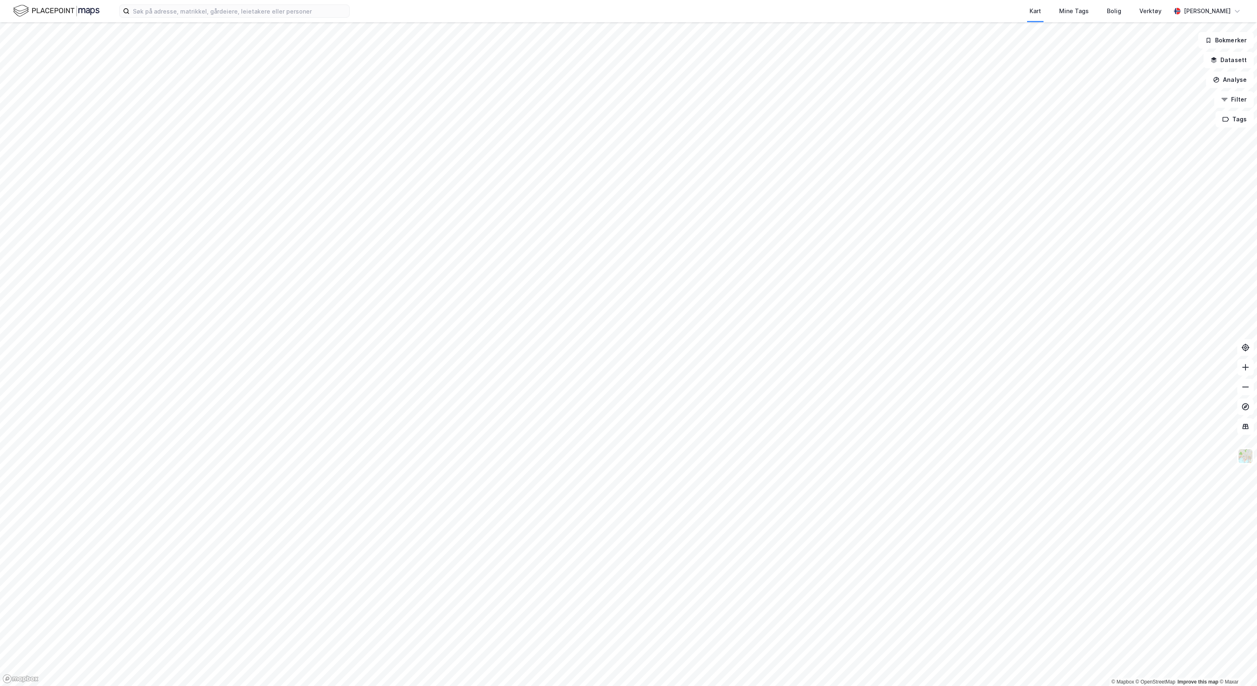 The height and width of the screenshot is (686, 1257). I want to click on button: Analyse, so click(1230, 80).